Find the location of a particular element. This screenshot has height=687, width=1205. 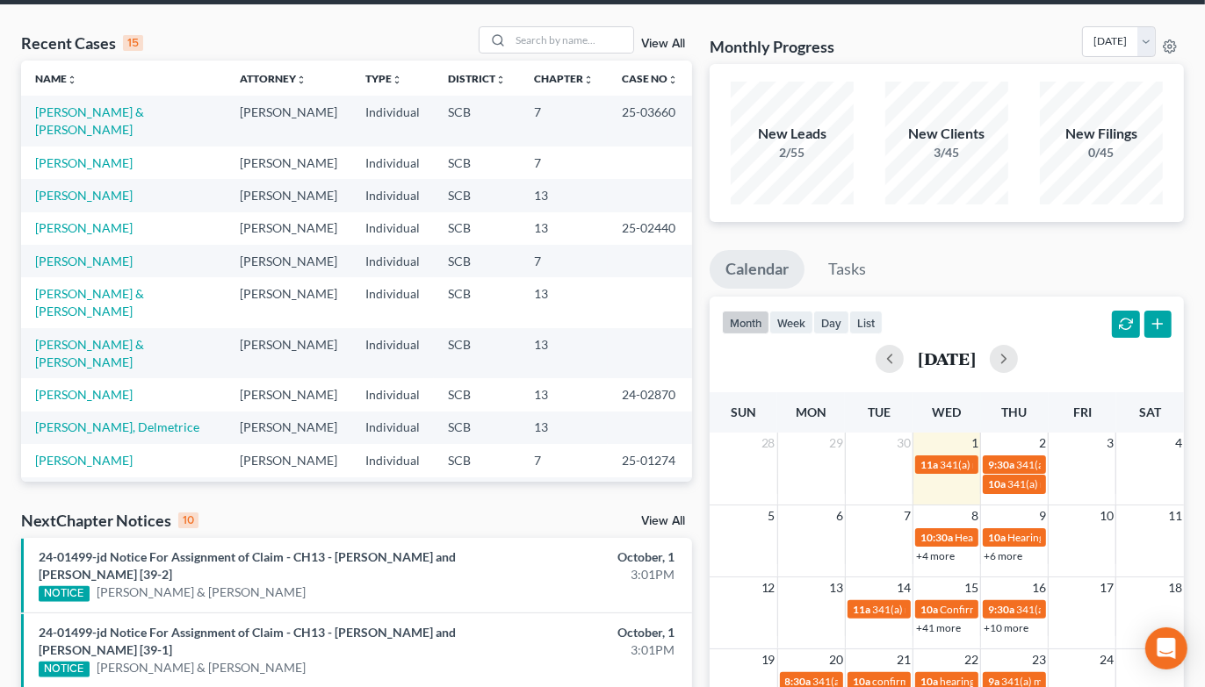

span: 2 is located at coordinates (1042, 443).